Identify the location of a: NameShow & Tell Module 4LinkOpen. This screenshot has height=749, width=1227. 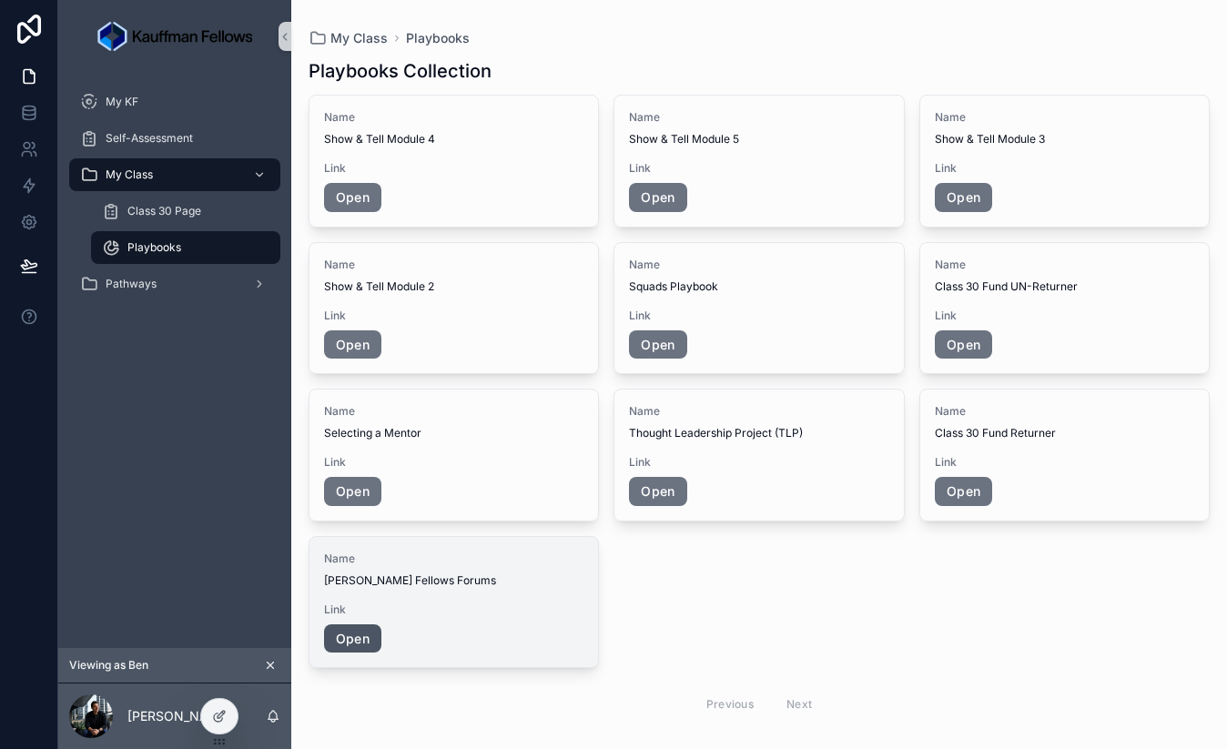
(454, 161).